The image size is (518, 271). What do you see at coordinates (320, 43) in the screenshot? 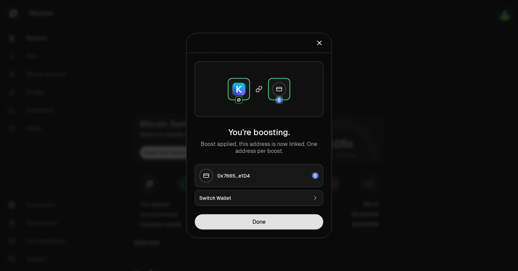
I see `button: Close` at bounding box center [320, 43].